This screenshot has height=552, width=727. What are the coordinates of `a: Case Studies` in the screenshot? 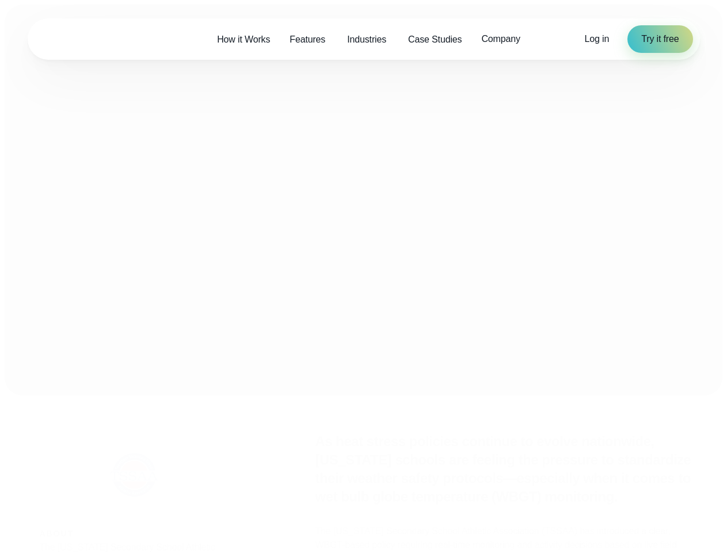 It's located at (434, 39).